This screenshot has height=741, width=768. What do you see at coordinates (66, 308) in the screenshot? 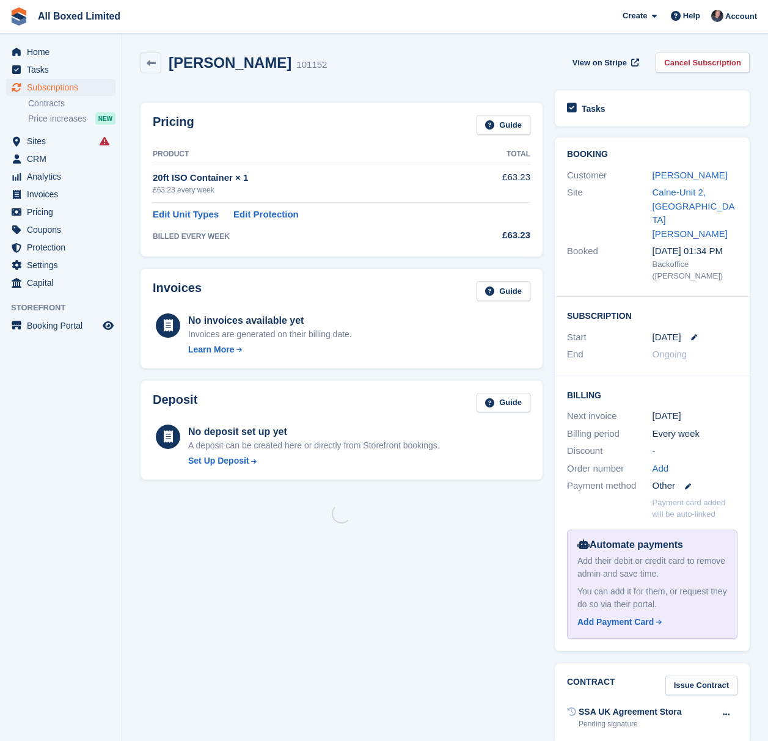
I see `span: Storefront` at bounding box center [66, 308].